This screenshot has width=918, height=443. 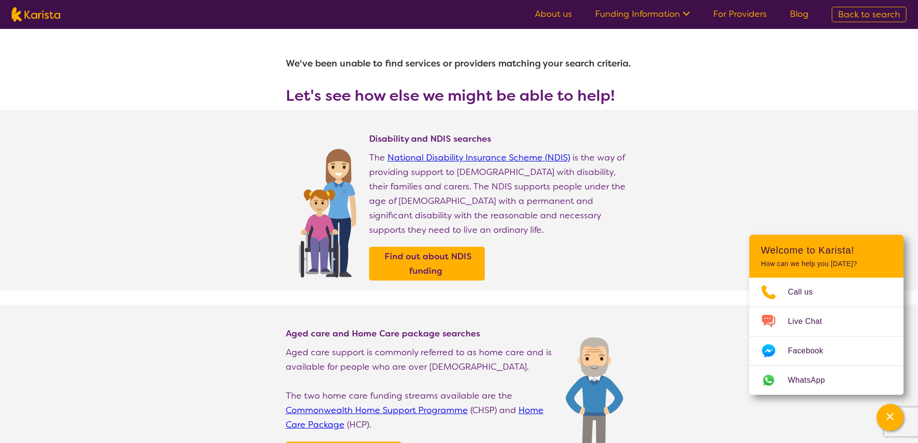 I want to click on a: About us, so click(x=553, y=14).